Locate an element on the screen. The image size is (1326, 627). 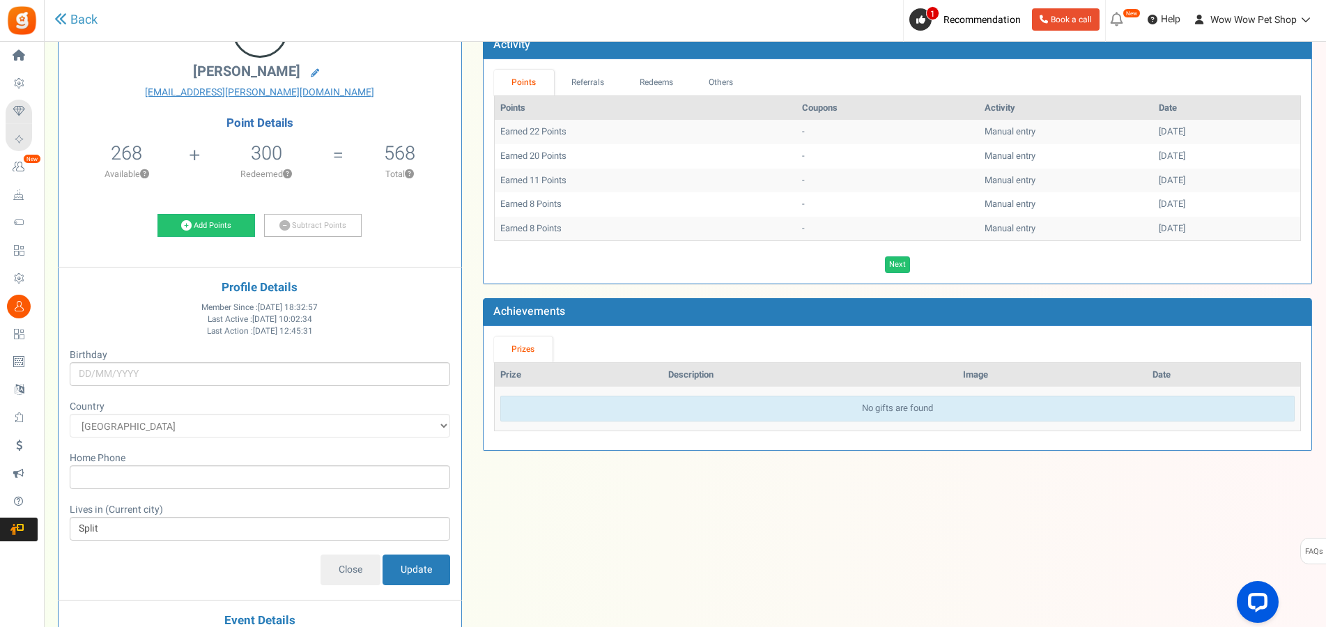
p: Available is located at coordinates (127, 174).